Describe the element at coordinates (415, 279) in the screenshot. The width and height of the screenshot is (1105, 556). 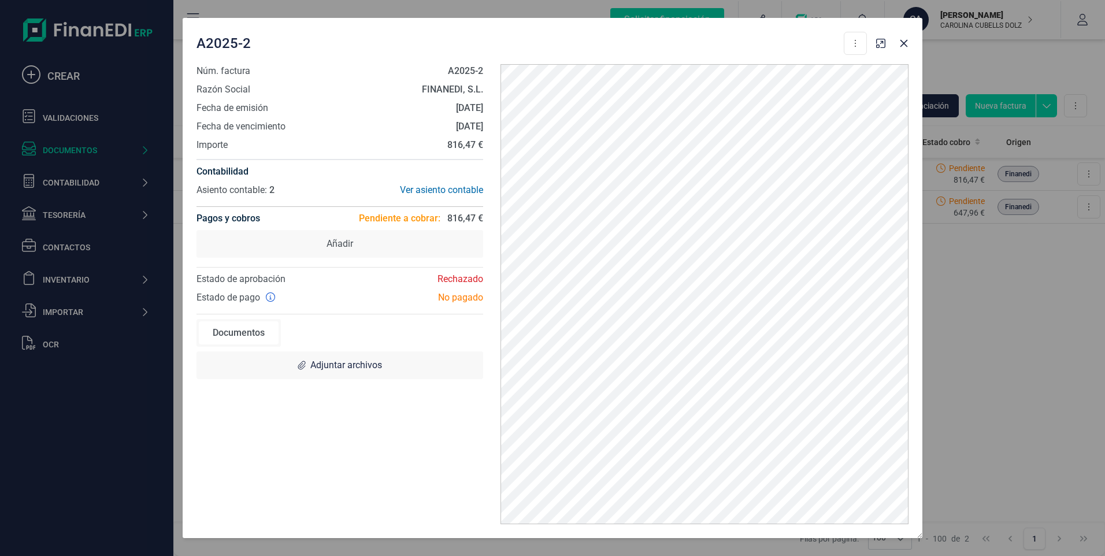
I see `div: Rechazado` at that location.